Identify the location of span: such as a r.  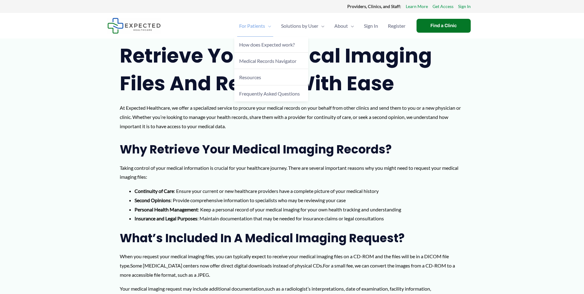
(276, 288).